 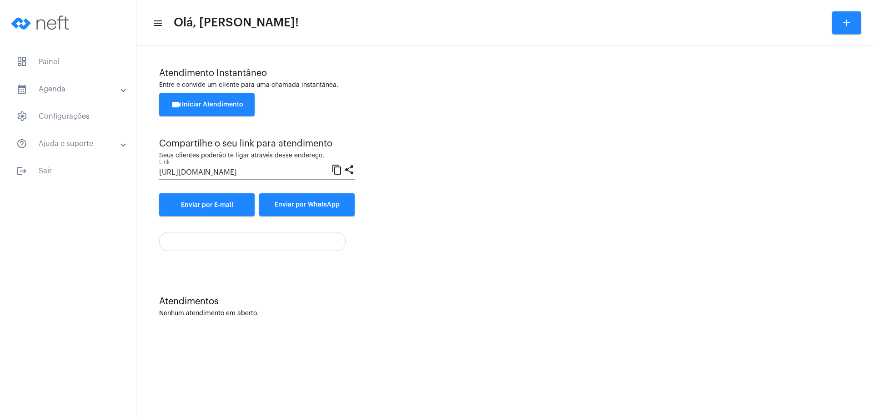 I want to click on mat-panel-title: Ajuda e suporte, so click(x=69, y=144).